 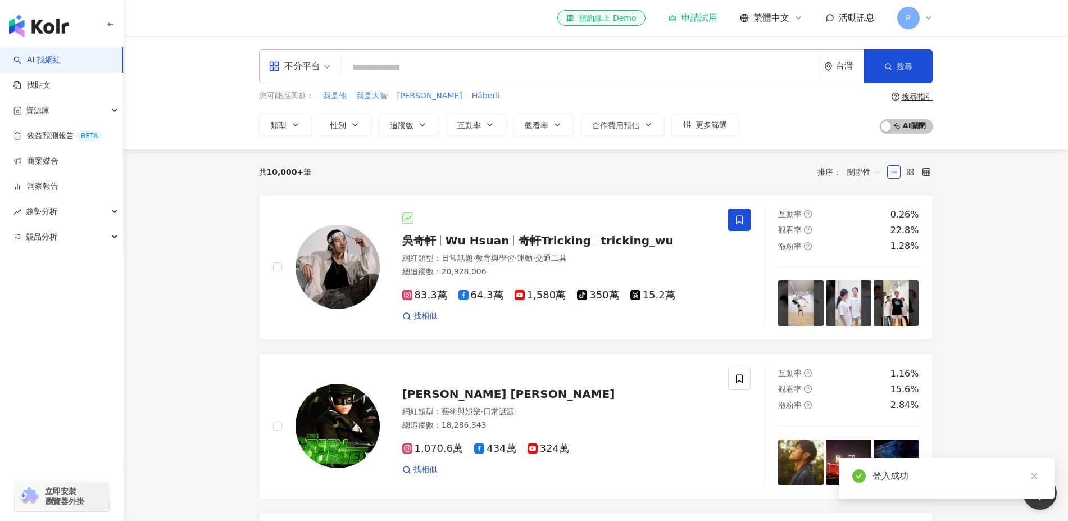 I want to click on span: tricking_wu, so click(x=637, y=240).